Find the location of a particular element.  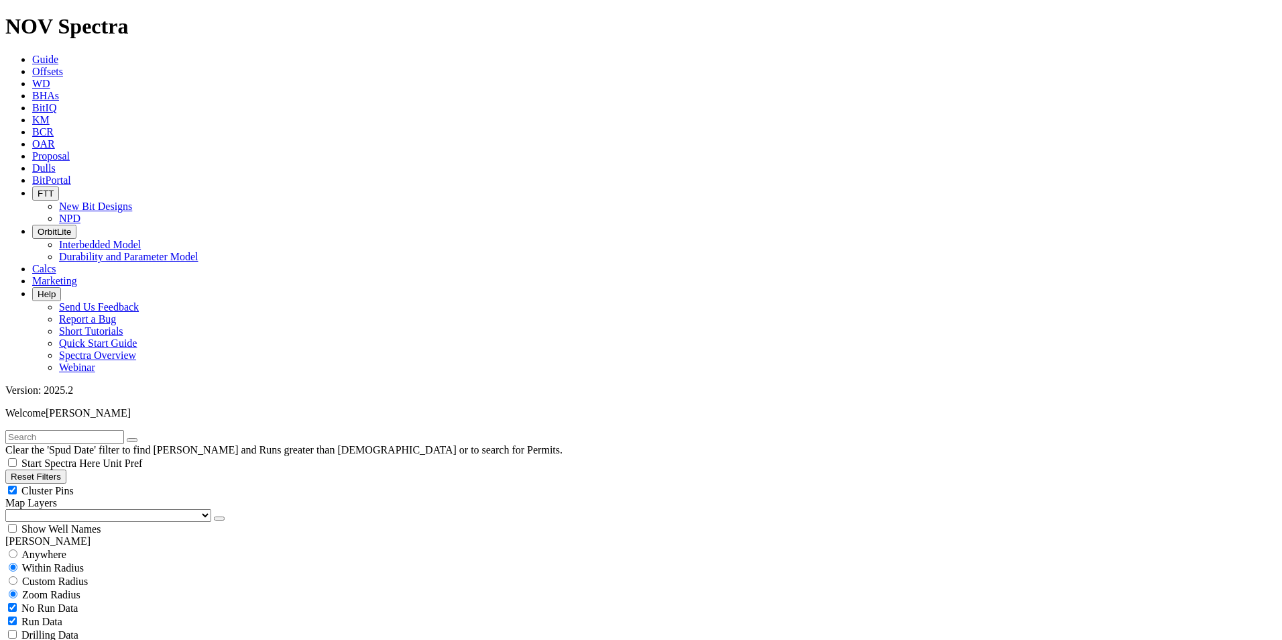

span: Guide is located at coordinates (45, 59).